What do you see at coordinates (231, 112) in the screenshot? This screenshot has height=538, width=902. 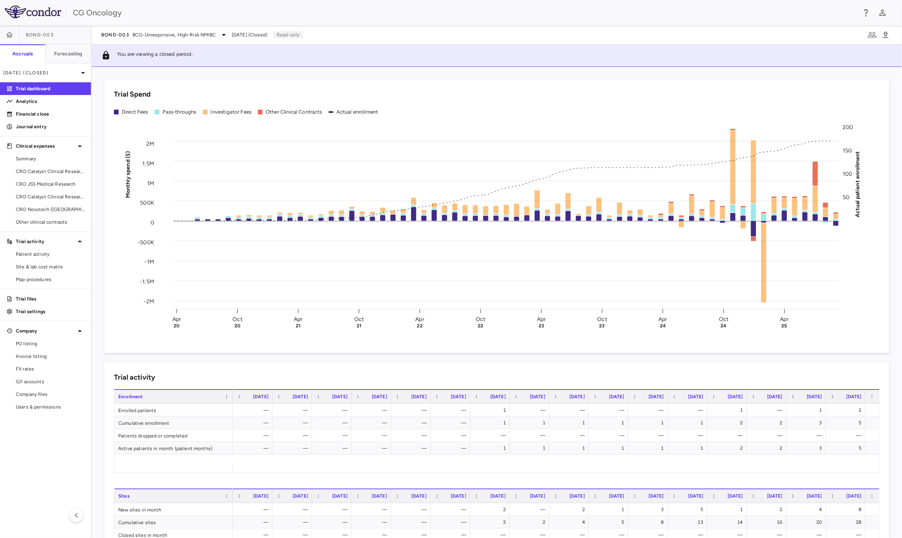 I see `div: Investigator Fees` at bounding box center [231, 112].